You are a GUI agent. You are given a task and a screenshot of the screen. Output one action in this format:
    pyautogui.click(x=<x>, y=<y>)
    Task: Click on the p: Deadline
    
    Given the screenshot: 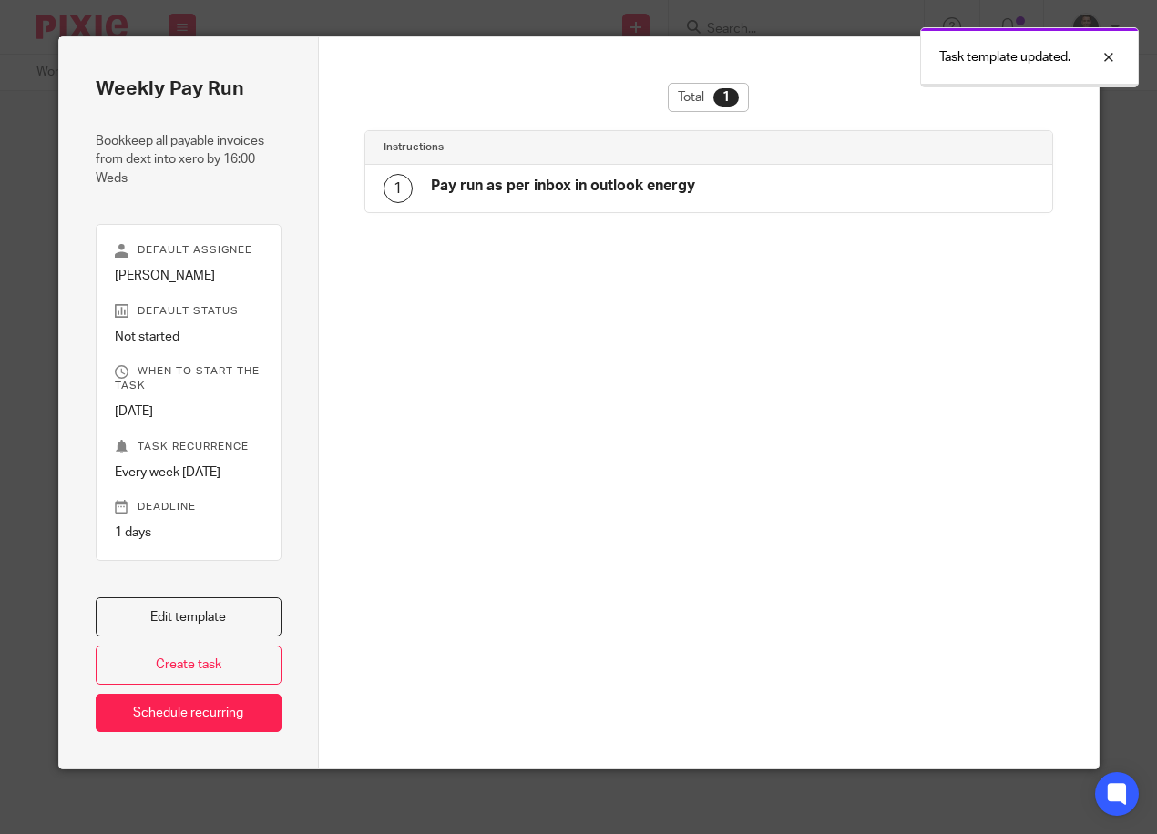 What is the action you would take?
    pyautogui.click(x=189, y=507)
    